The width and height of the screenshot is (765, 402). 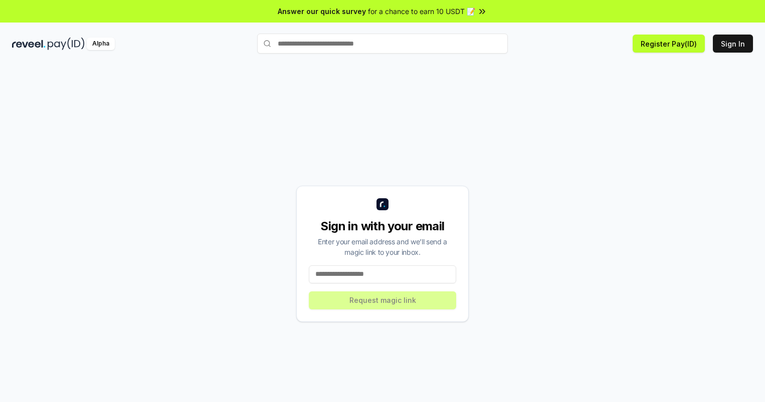 I want to click on button: Register Pay(ID), so click(x=668, y=44).